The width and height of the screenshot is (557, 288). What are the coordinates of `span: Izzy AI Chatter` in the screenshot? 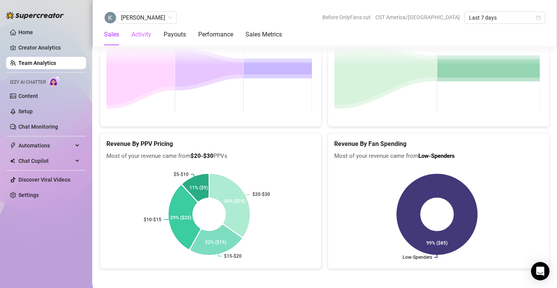 It's located at (28, 82).